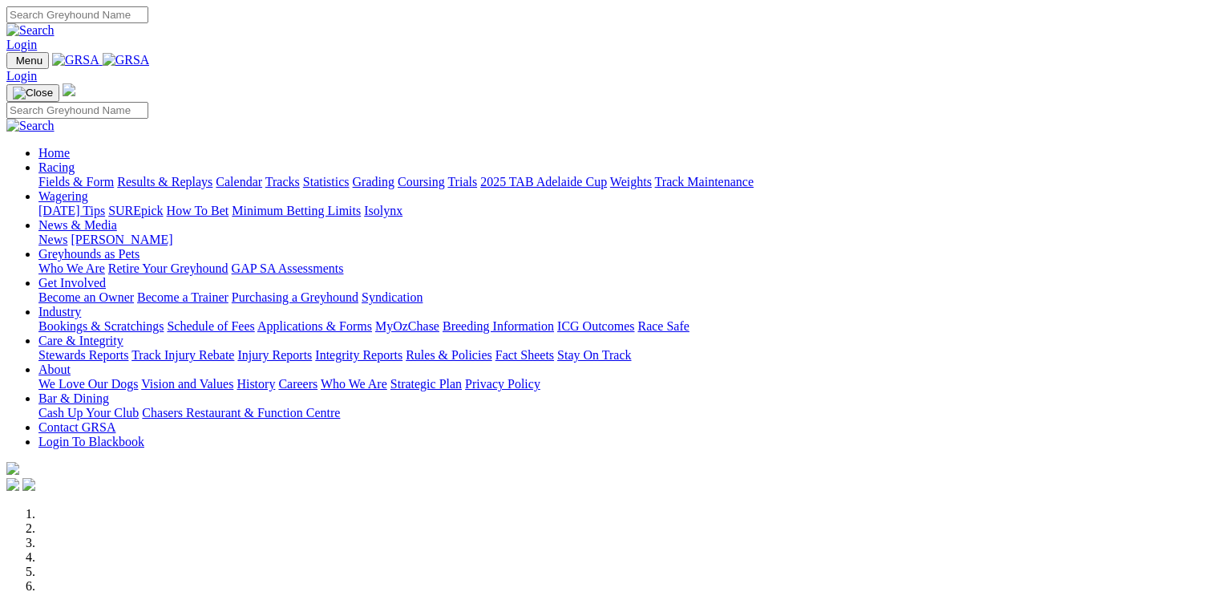  Describe the element at coordinates (78, 224) in the screenshot. I see `a: News & Media` at that location.